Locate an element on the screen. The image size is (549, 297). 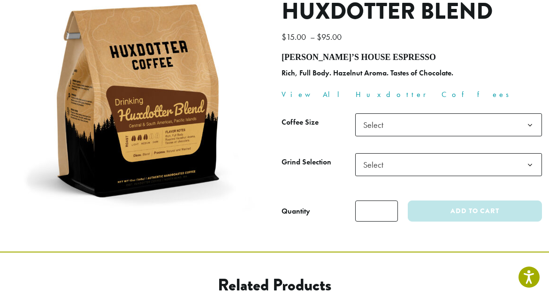
b: Rich, Full Body. Hazelnut Aroma. Tastes of Chocolate. is located at coordinates (367, 73).